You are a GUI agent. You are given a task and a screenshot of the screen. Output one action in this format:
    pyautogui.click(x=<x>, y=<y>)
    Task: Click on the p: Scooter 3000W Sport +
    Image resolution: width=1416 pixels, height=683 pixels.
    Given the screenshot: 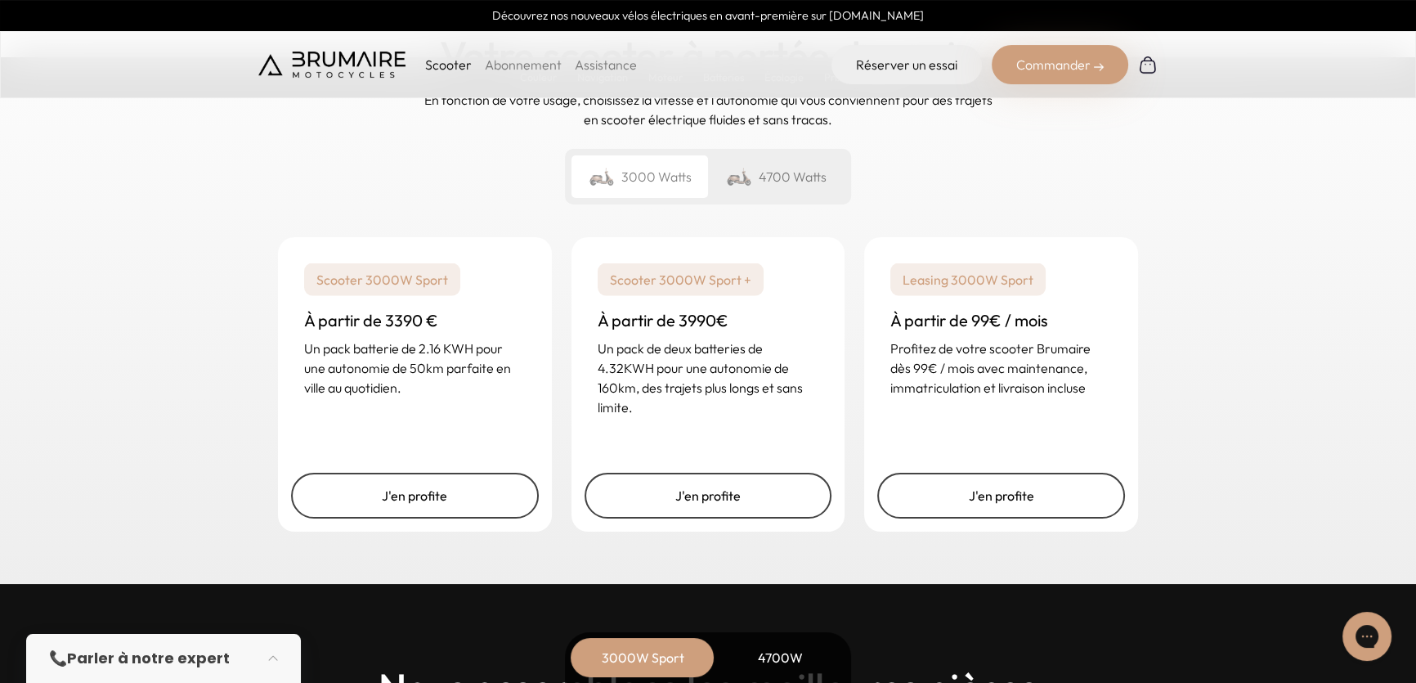 What is the action you would take?
    pyautogui.click(x=680, y=280)
    